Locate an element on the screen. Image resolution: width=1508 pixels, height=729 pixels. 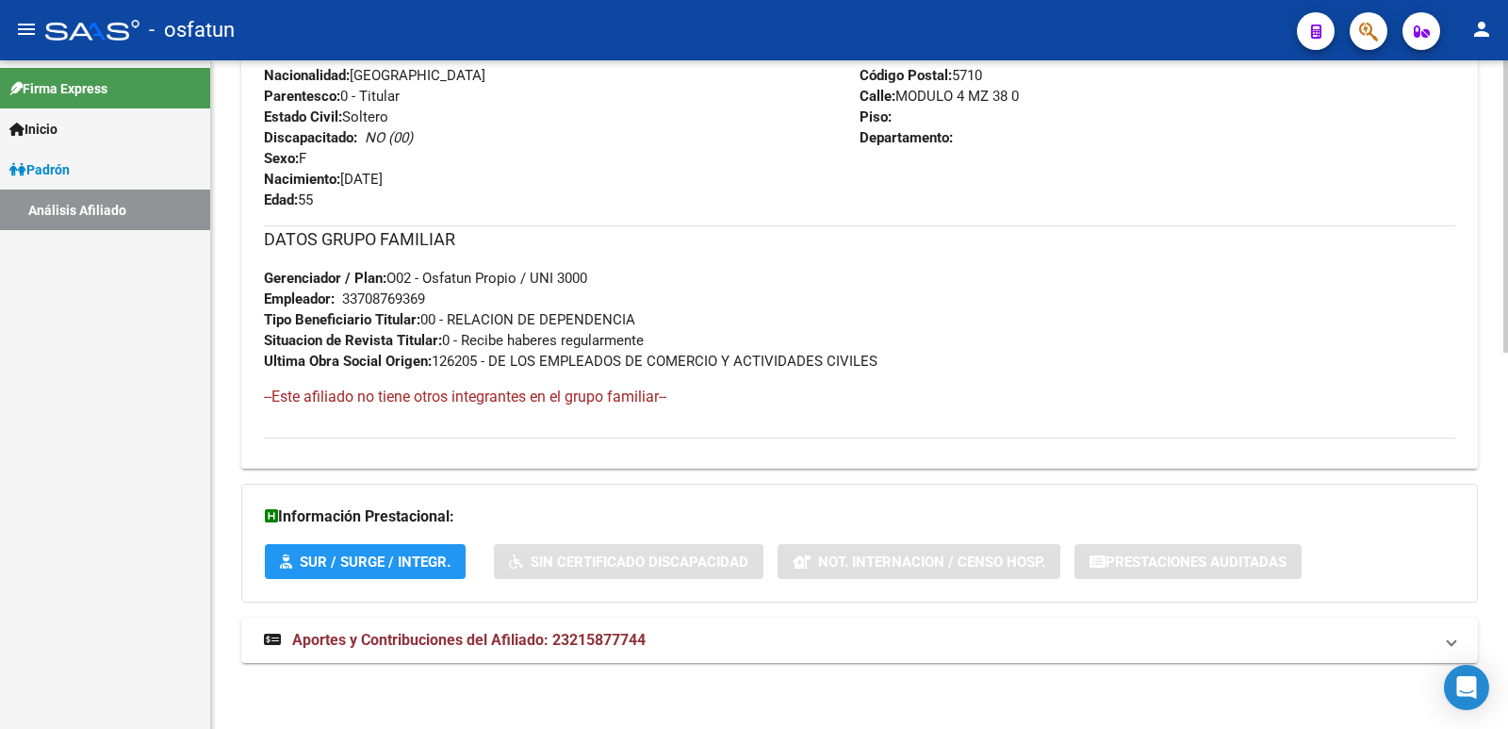
strong: Discapacitado: is located at coordinates (310, 138).